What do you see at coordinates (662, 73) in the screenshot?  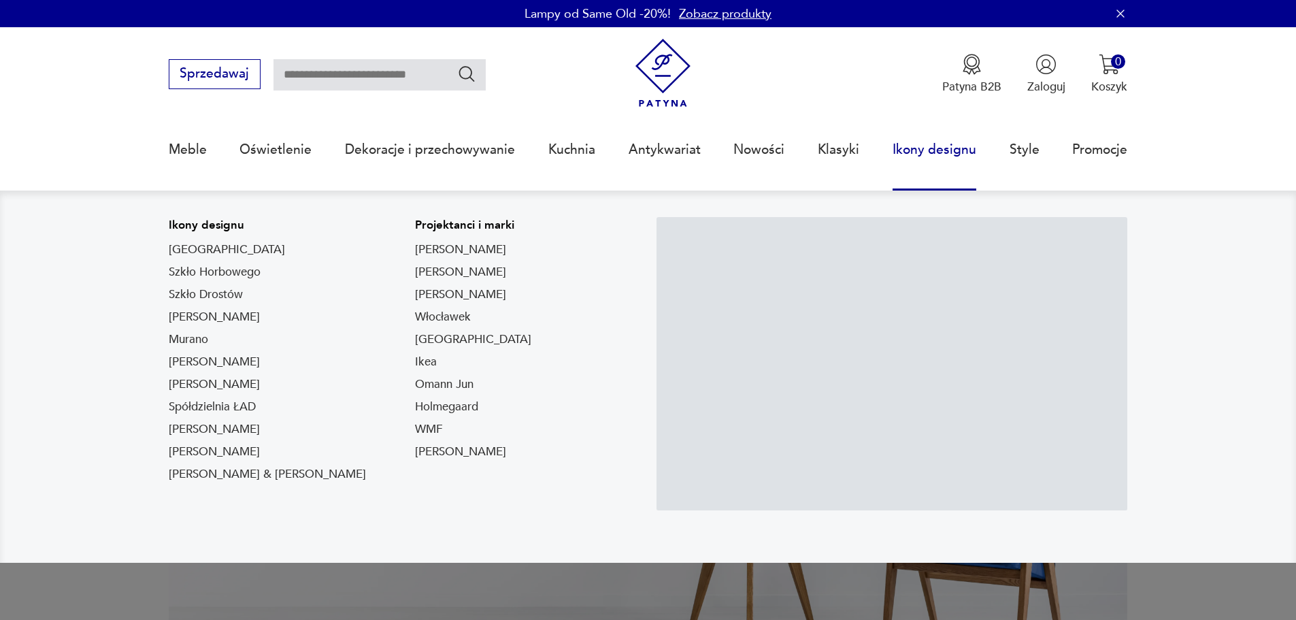 I see `img: Patyna - sklep z meblami i dekoracjami vintage` at bounding box center [662, 73].